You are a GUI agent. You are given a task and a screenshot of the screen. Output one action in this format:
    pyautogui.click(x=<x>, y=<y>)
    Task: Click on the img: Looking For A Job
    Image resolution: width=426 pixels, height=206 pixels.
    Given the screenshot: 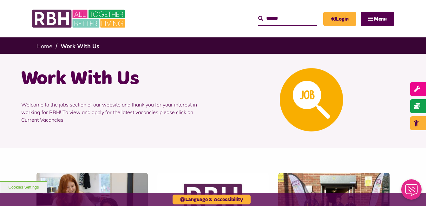 What is the action you would take?
    pyautogui.click(x=311, y=100)
    